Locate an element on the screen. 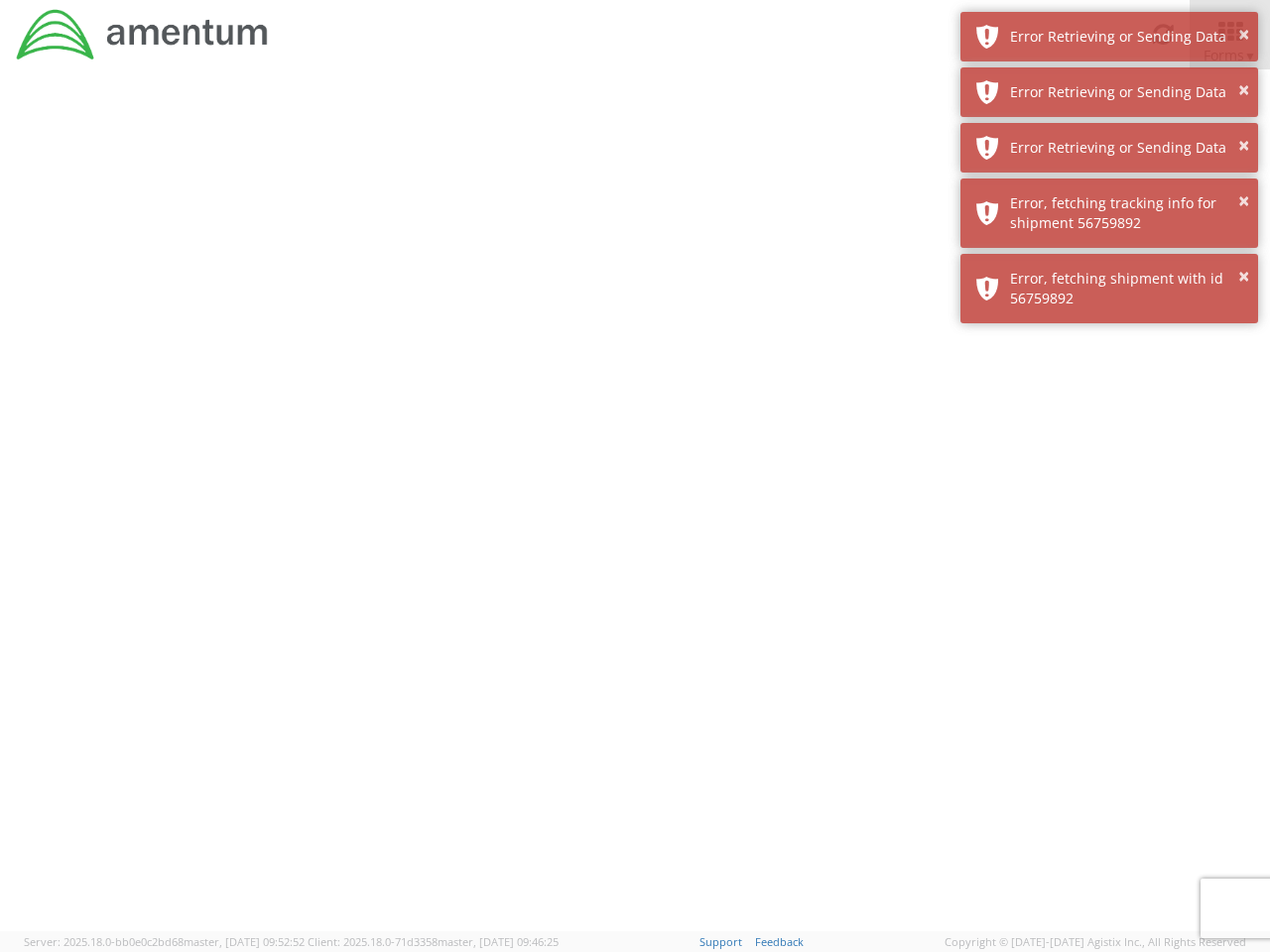  div: Error, fetching shipment with id 56759892 is located at coordinates (1126, 288).